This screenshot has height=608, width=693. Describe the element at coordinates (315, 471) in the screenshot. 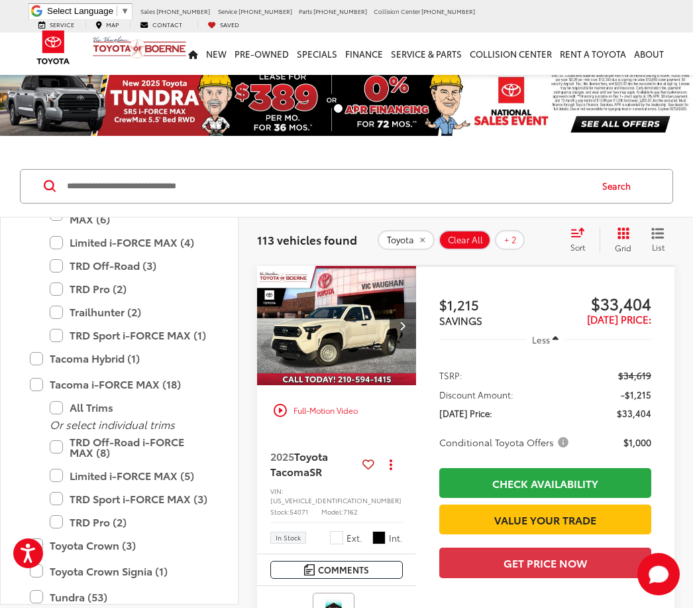

I see `span: SR` at that location.